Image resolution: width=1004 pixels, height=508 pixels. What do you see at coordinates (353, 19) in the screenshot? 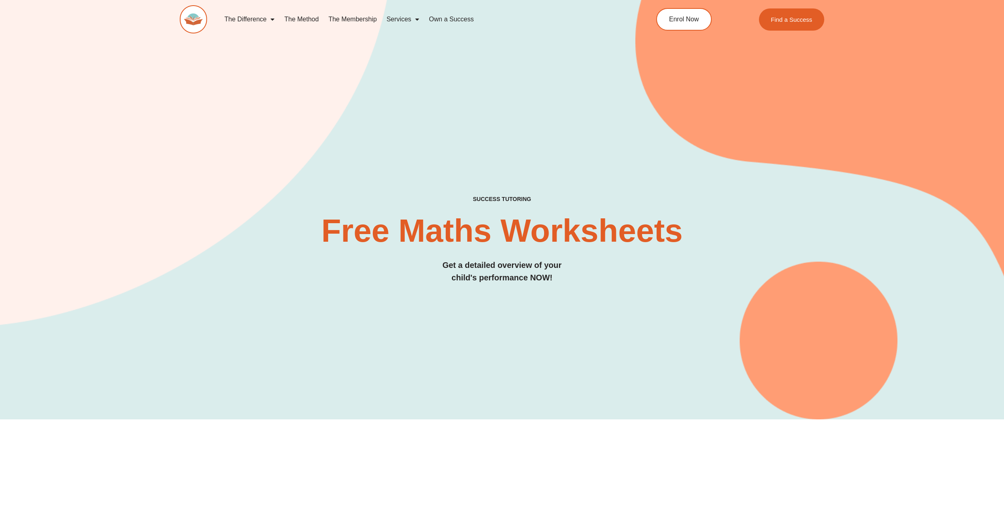
I see `a: The Membership` at bounding box center [353, 19].